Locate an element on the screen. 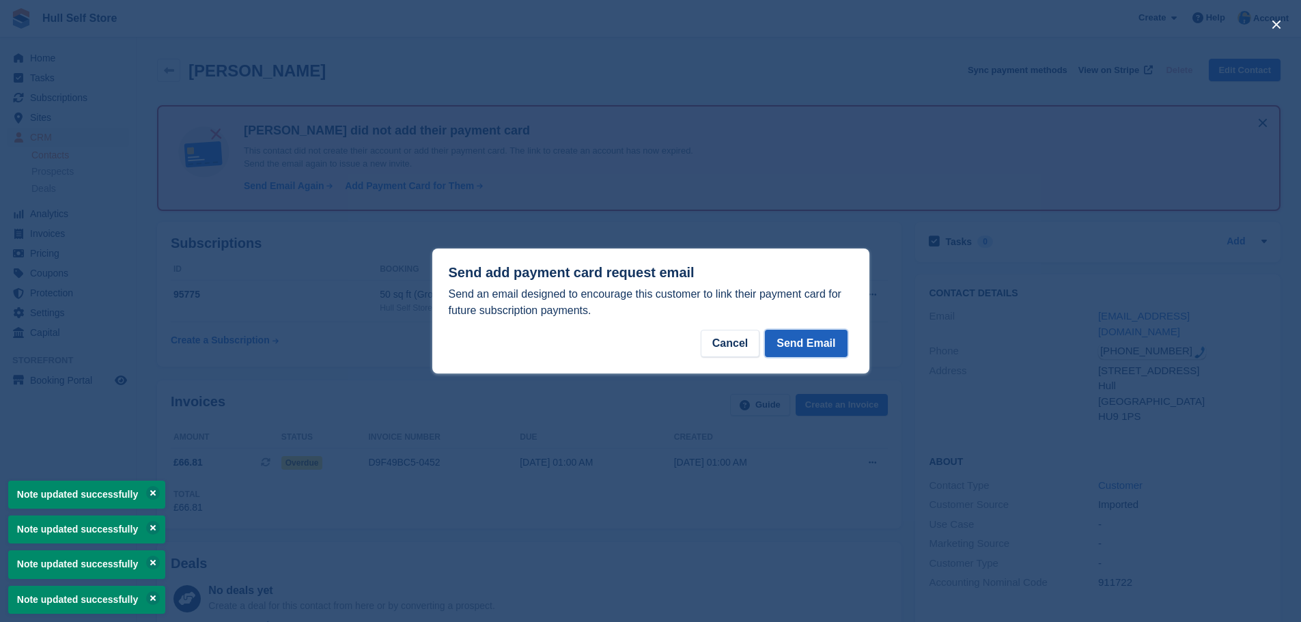 The image size is (1301, 622). h1: Send add payment card request email is located at coordinates (651, 272).